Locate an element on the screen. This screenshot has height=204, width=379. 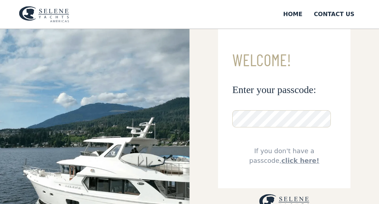
form: Email Form is located at coordinates (284, 108).